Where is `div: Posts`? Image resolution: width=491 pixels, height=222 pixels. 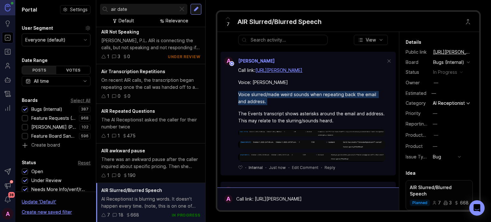
div: Posts is located at coordinates (39, 70).